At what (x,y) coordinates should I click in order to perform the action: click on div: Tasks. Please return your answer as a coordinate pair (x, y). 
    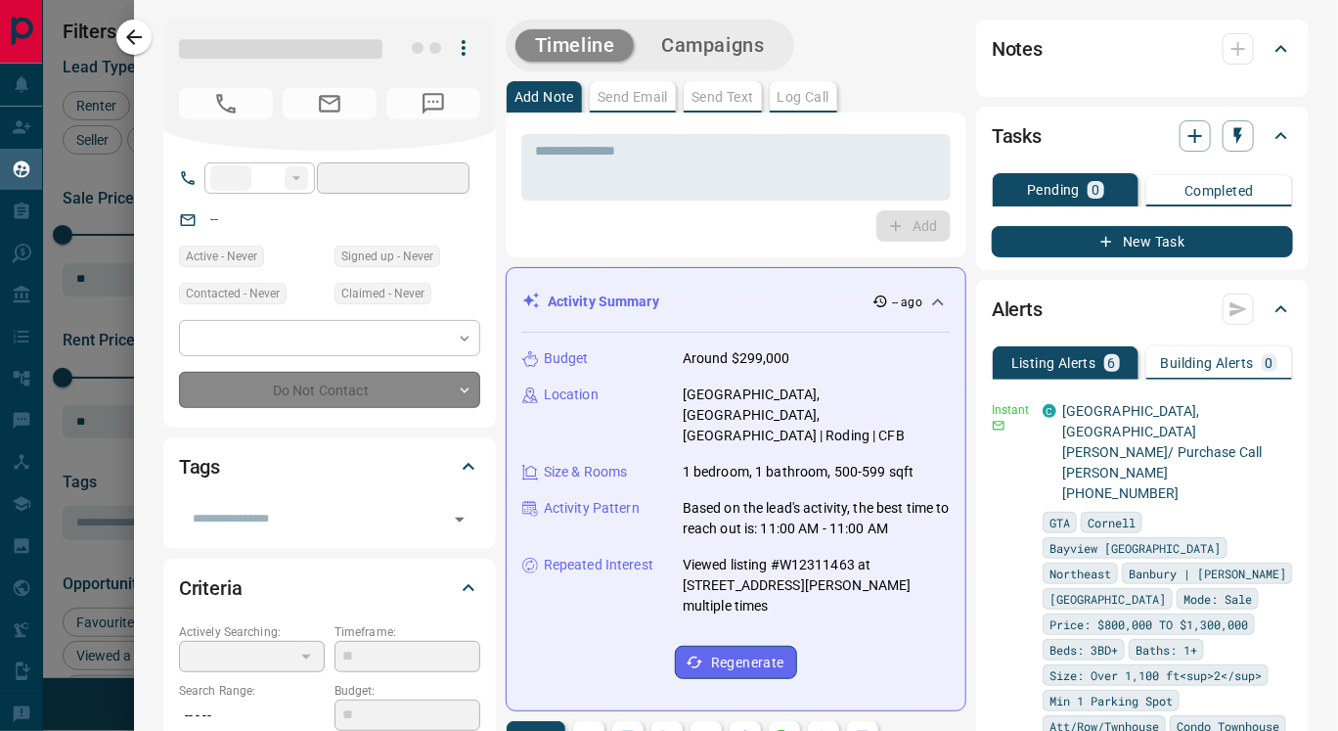
    Looking at the image, I should click on (1142, 136).